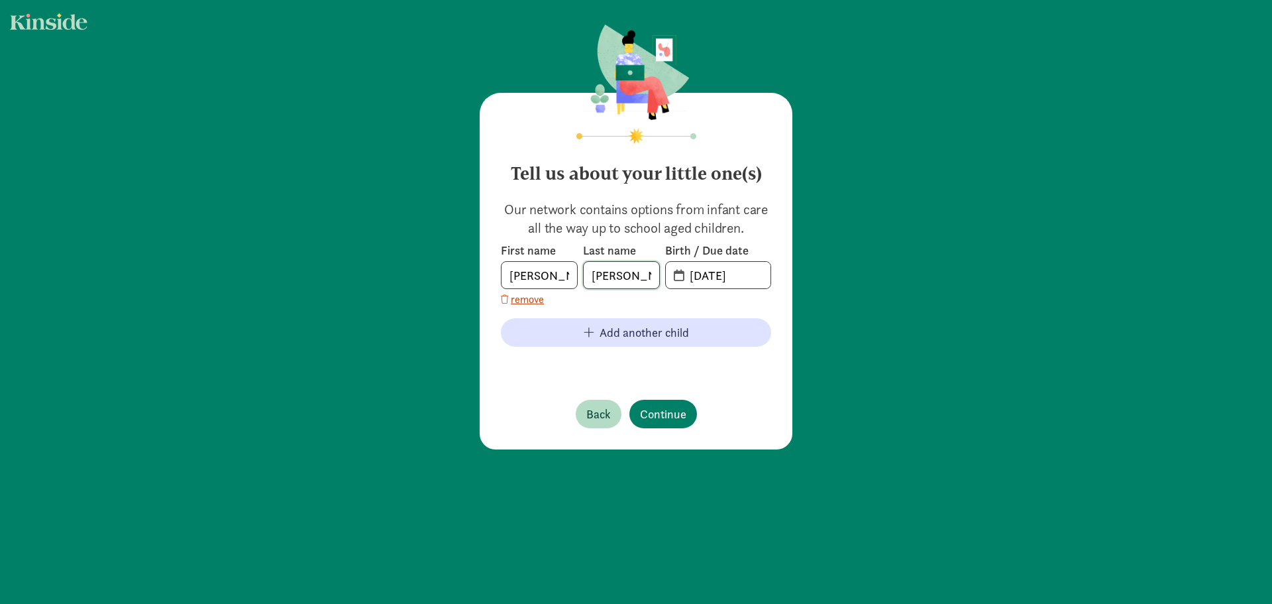 The width and height of the screenshot is (1272, 604). I want to click on label: First name, so click(539, 250).